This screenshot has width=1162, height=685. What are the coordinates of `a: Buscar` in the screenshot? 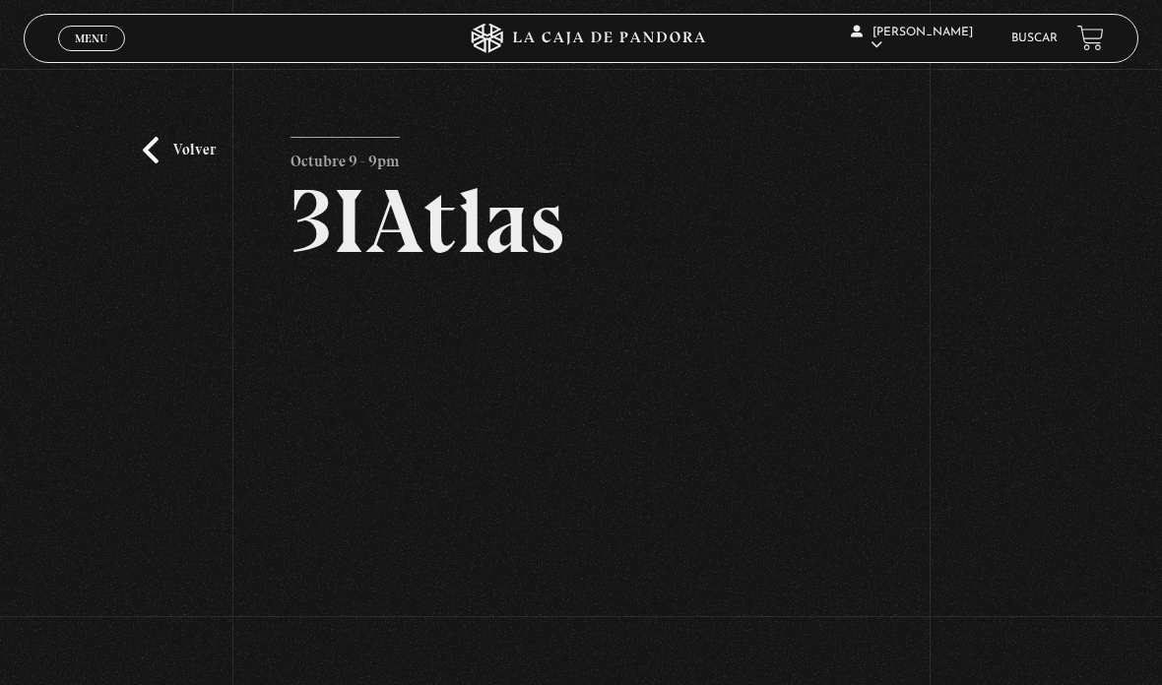 It's located at (1034, 38).